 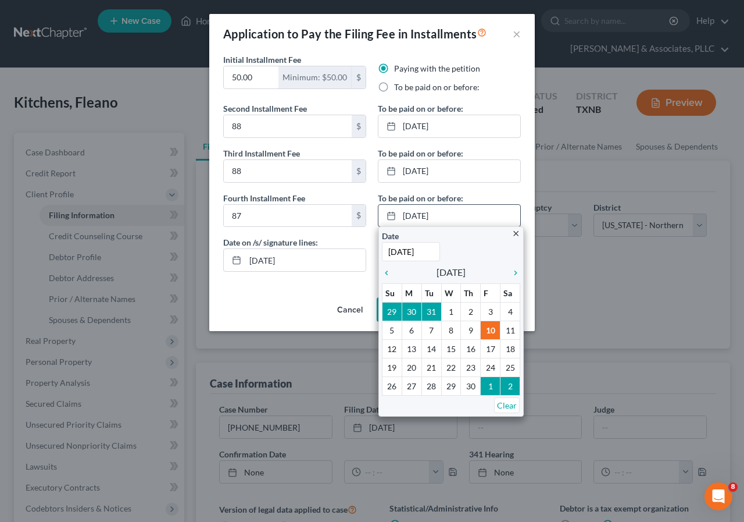 I want to click on th: W, so click(x=451, y=293).